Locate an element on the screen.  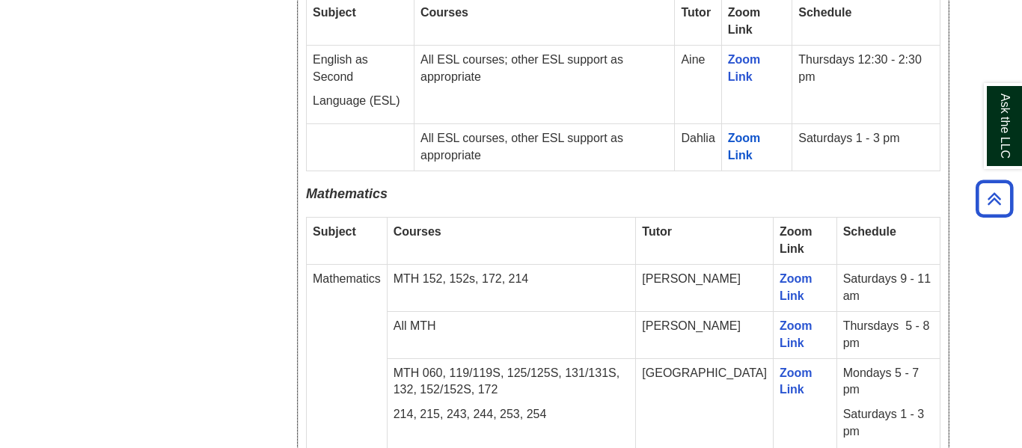
p: MTH 060, 119/119S, 125/125S, 131/131S, 132, 152/152S, 172 is located at coordinates (512, 382).